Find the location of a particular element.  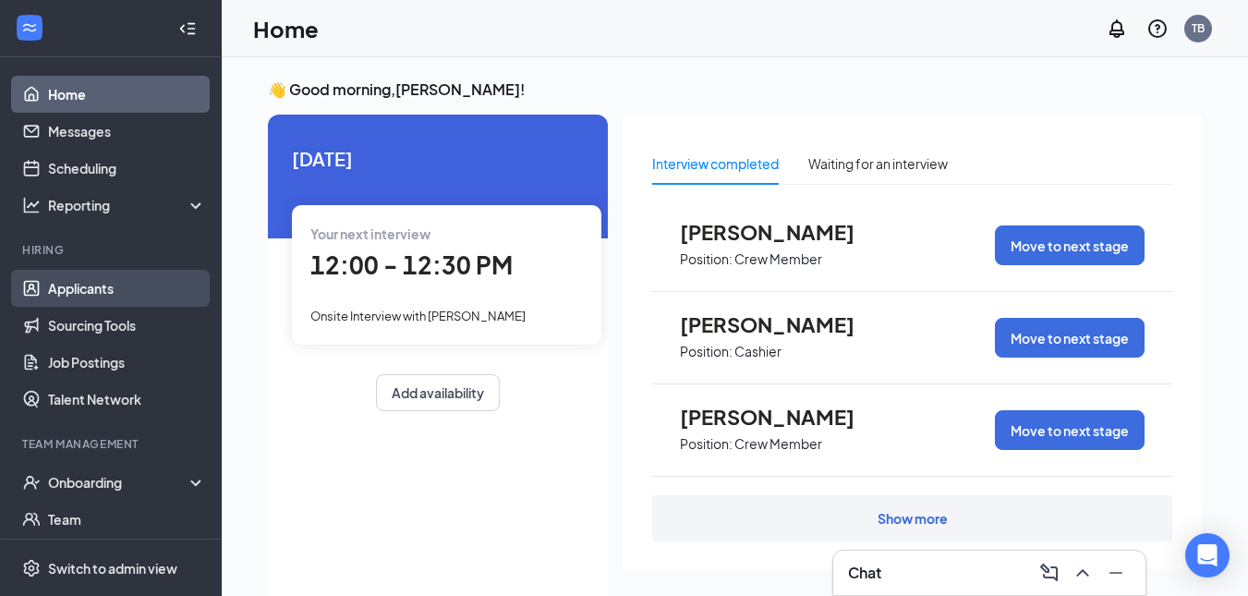

span: Your next interview is located at coordinates (370, 234).